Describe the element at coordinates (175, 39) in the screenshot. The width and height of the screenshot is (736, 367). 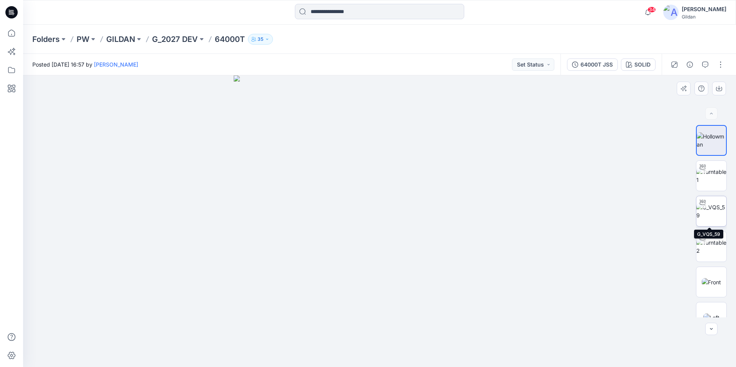
I see `p: G_2027 DEV` at that location.